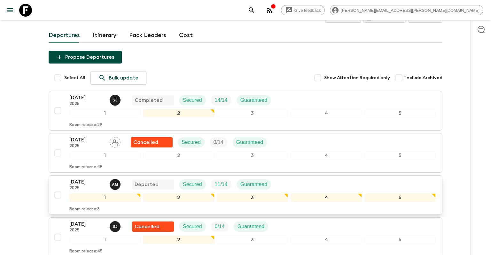 This screenshot has width=491, height=255. Describe the element at coordinates (146, 185) in the screenshot. I see `p: Departed` at that location.